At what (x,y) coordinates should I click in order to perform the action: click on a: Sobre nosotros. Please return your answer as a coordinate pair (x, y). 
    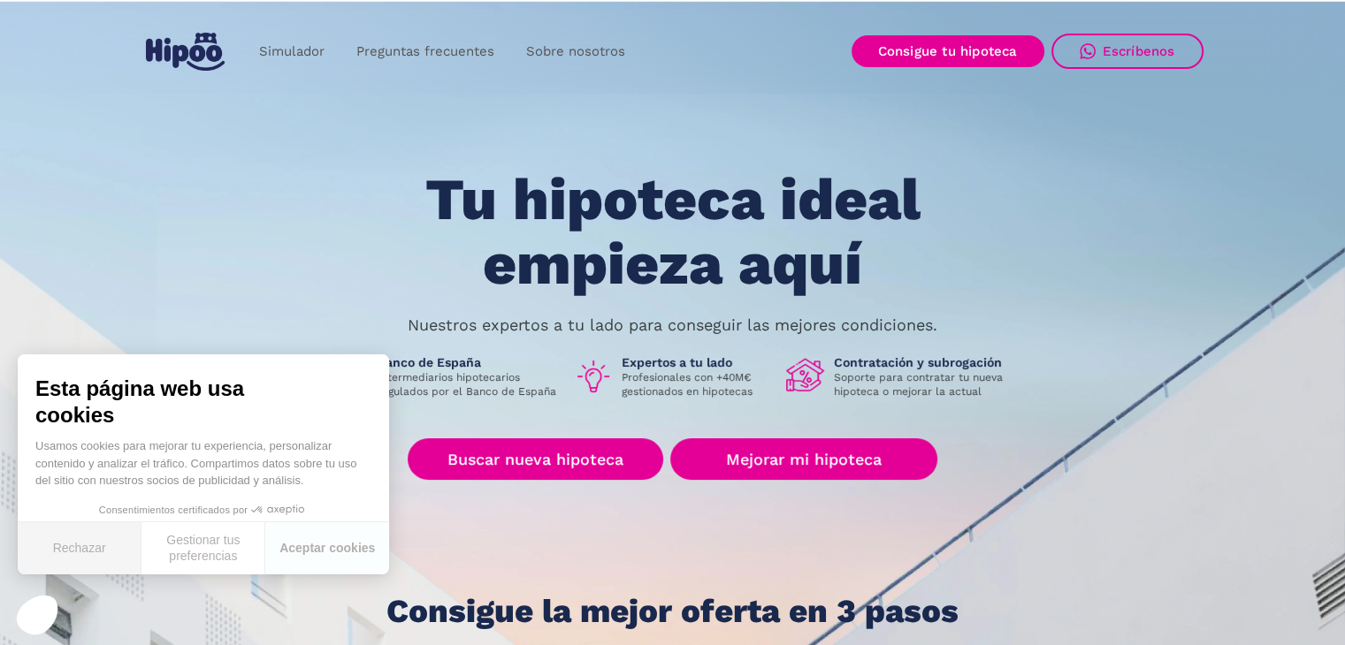
    Looking at the image, I should click on (576, 51).